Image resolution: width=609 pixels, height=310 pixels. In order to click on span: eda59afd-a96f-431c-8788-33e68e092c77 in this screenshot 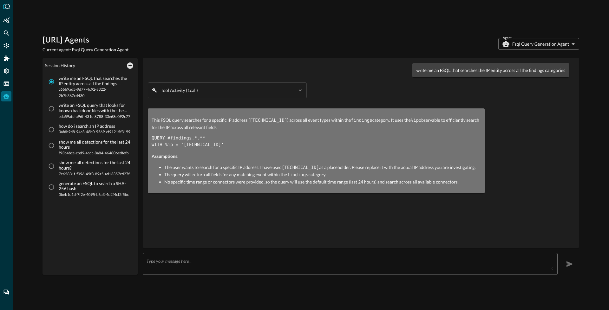, I will do `click(95, 117)`.